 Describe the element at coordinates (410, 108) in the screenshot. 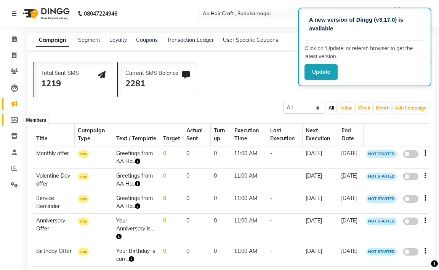

I see `button: Add Campaign` at that location.